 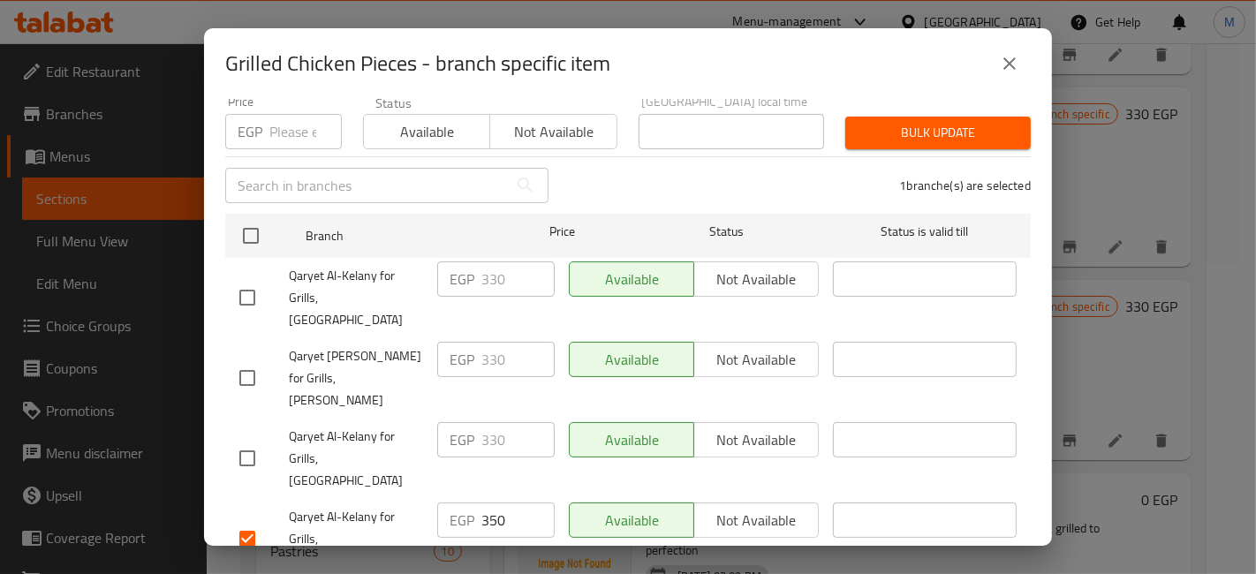 I want to click on span: Bulk update, so click(x=938, y=132).